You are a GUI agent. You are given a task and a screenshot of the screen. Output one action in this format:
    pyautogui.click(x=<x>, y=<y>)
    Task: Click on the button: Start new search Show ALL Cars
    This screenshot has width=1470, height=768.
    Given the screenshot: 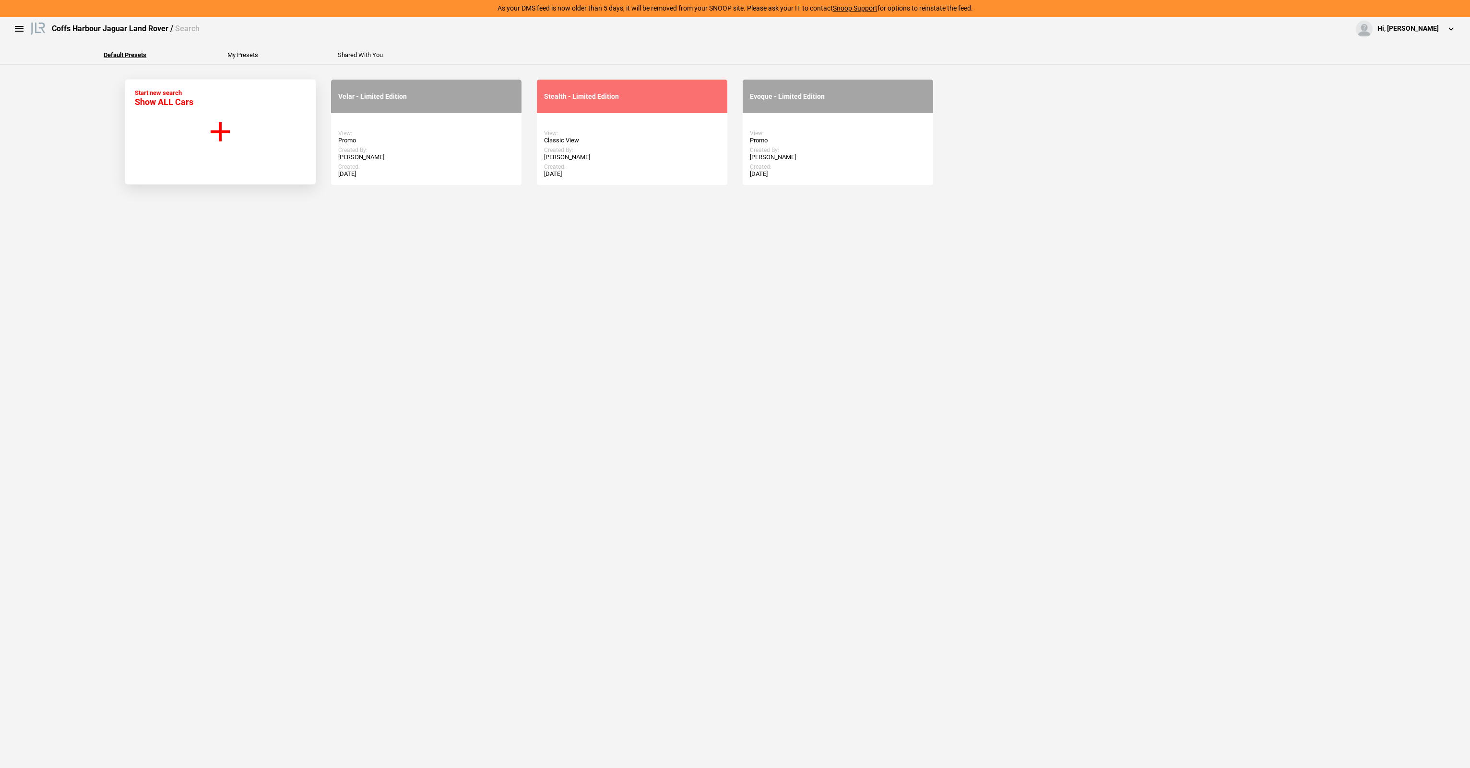 What is the action you would take?
    pyautogui.click(x=220, y=132)
    